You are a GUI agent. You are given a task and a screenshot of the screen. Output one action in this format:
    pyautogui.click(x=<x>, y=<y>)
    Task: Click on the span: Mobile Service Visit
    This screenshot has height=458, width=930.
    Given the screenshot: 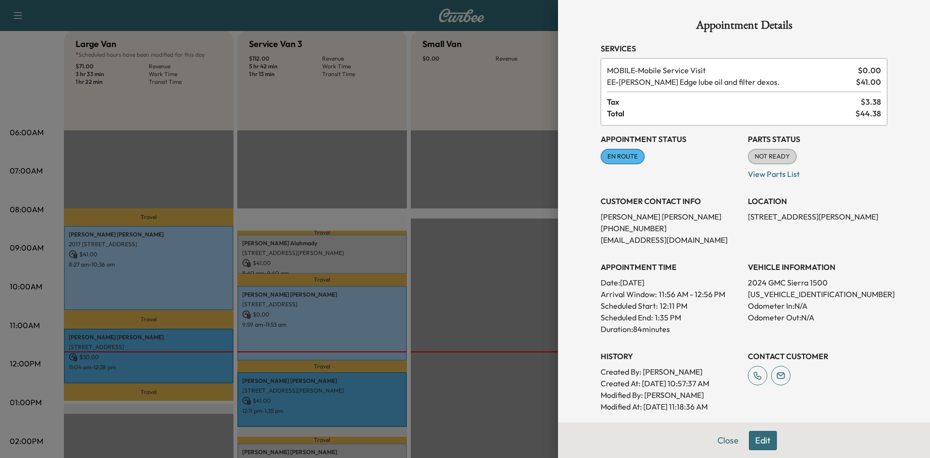 What is the action you would take?
    pyautogui.click(x=730, y=70)
    